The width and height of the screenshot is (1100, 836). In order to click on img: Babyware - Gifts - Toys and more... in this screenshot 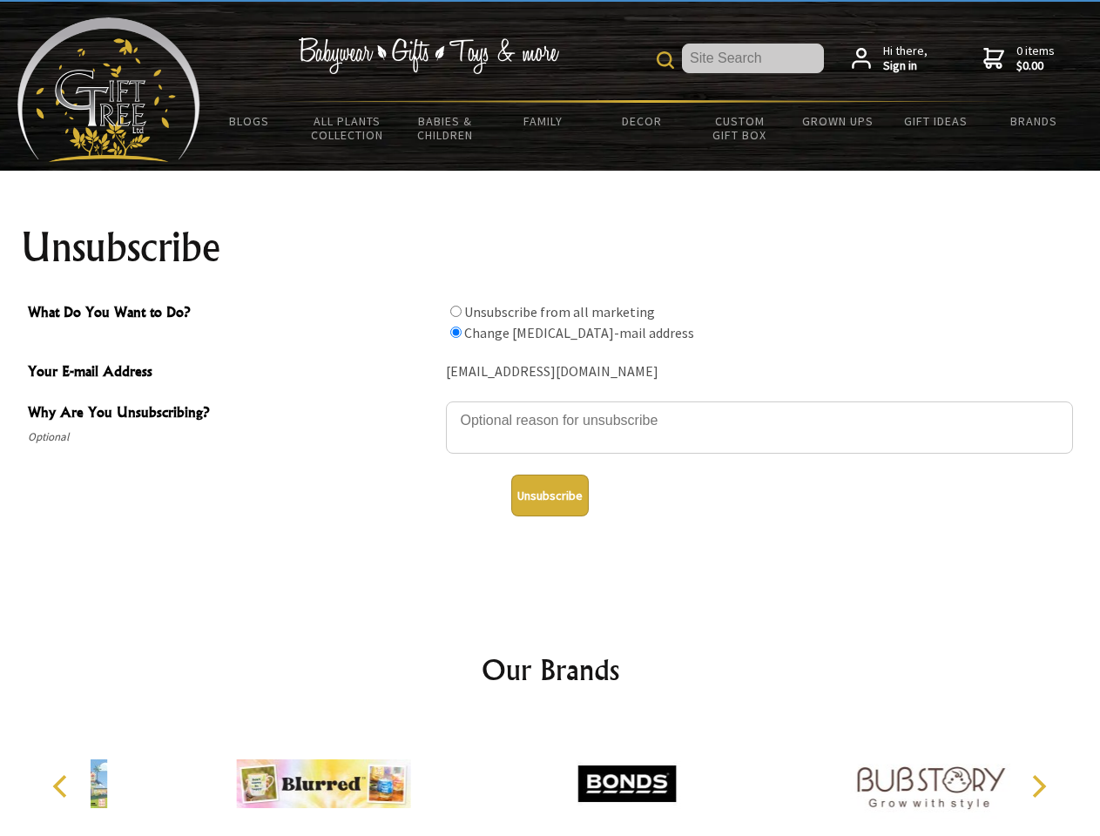, I will do `click(109, 90)`.